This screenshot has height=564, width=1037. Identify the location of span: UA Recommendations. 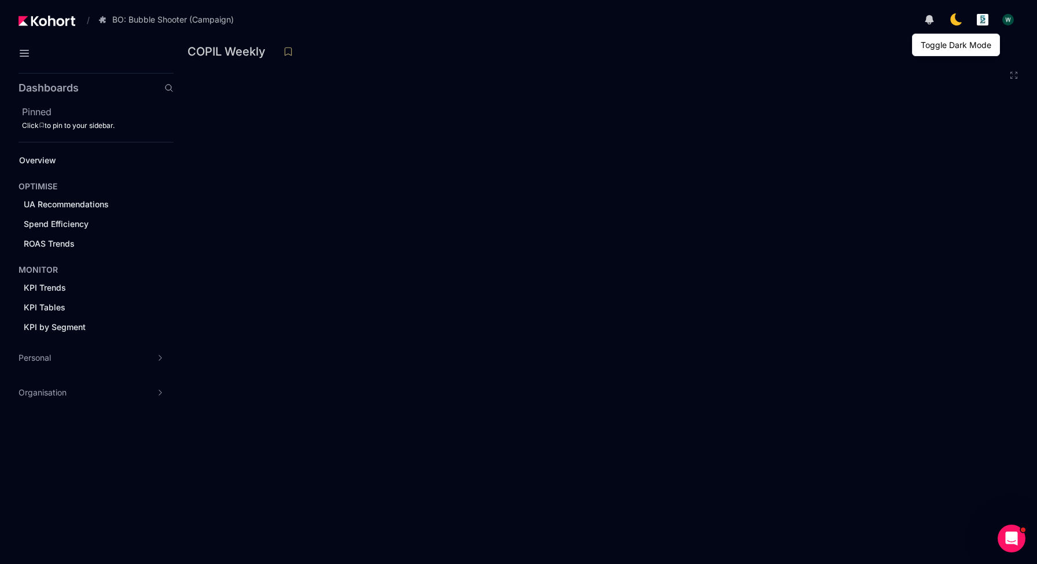
(66, 204).